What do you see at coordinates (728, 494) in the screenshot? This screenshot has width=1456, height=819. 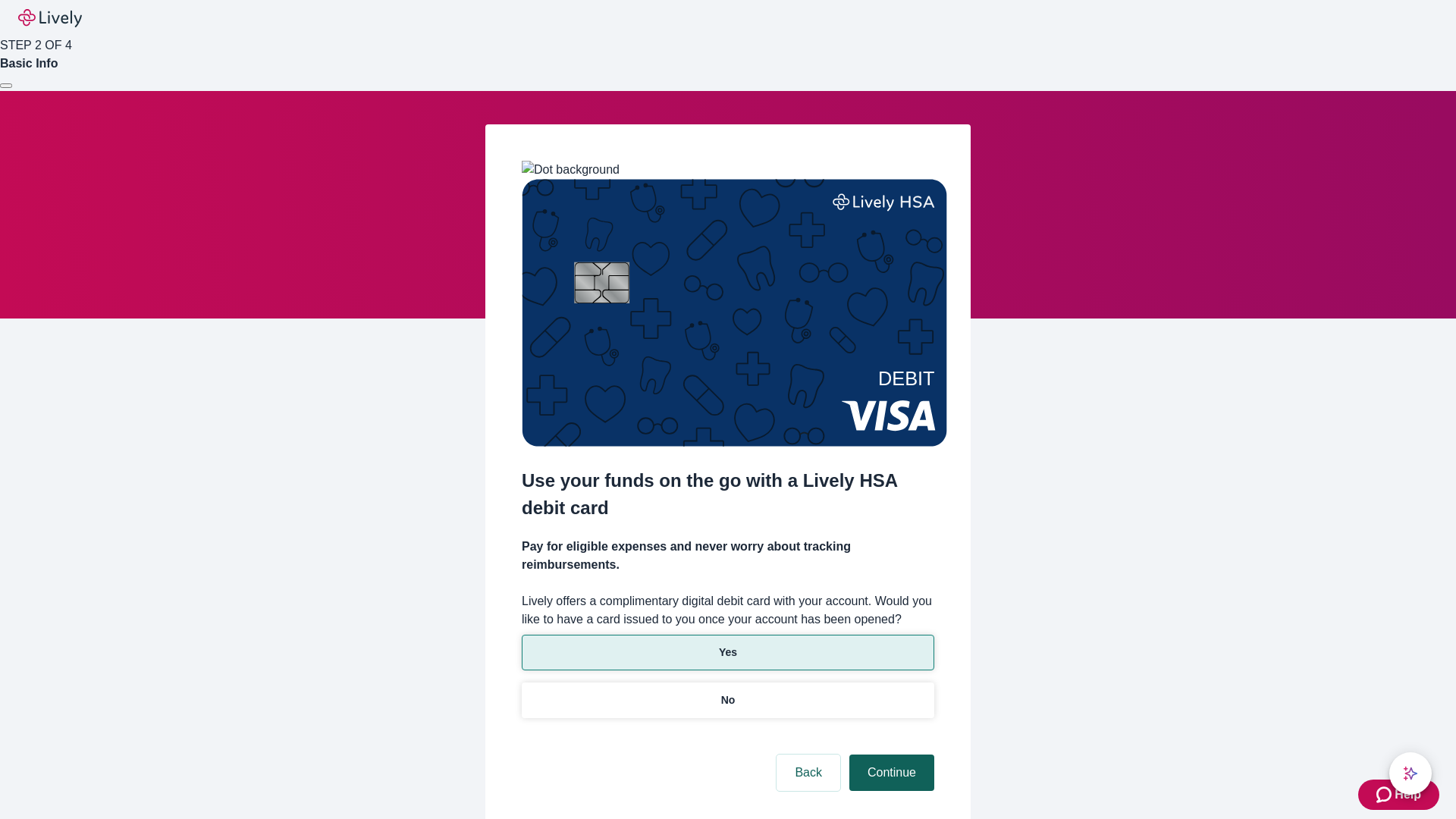 I see `h2: Use your funds on the go with a Lively HSA debit card` at bounding box center [728, 494].